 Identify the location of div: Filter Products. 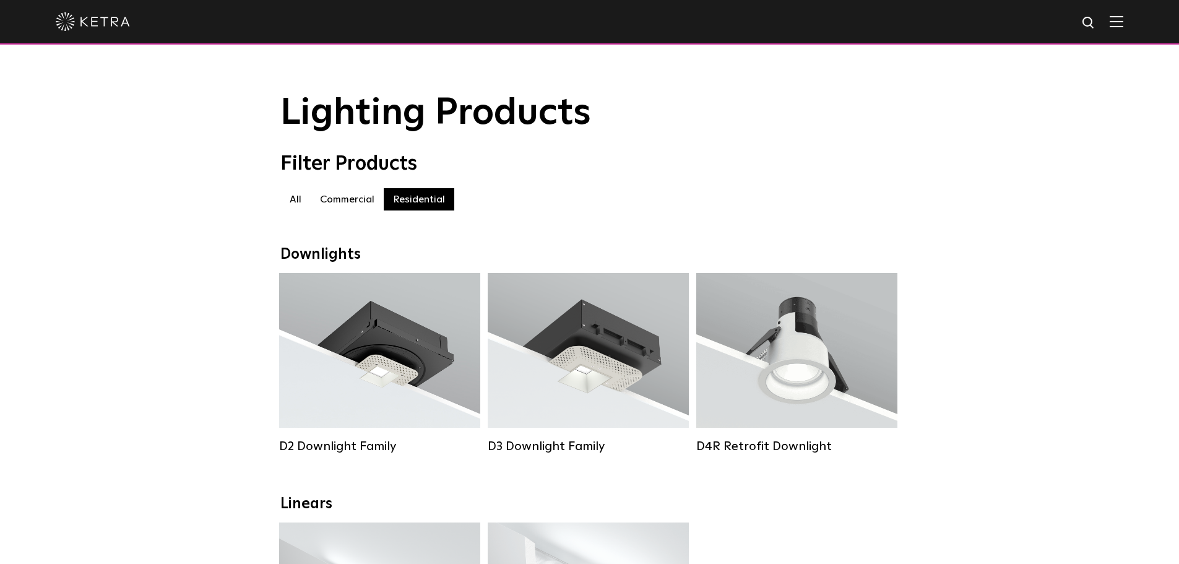
(590, 164).